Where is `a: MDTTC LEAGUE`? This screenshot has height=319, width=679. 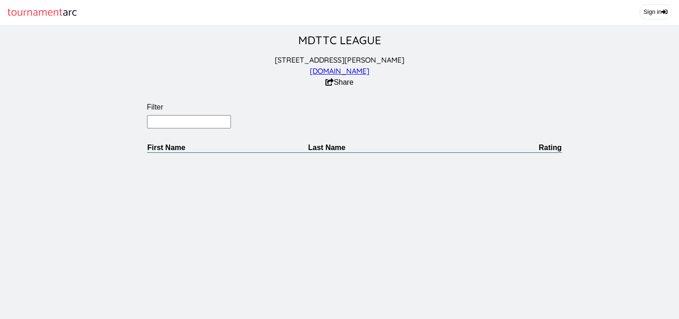 a: MDTTC LEAGUE is located at coordinates (340, 40).